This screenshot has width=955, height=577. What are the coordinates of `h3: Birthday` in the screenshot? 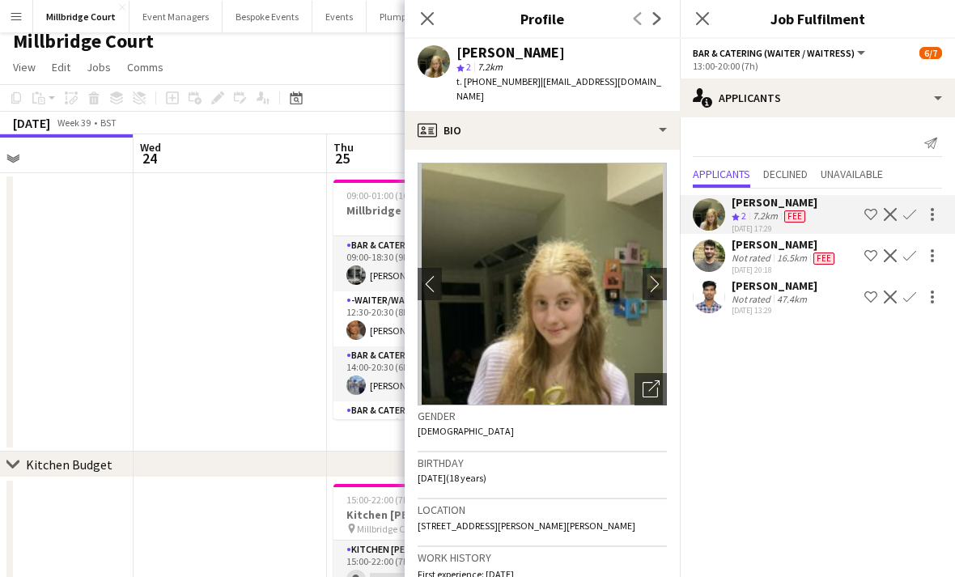 It's located at (542, 463).